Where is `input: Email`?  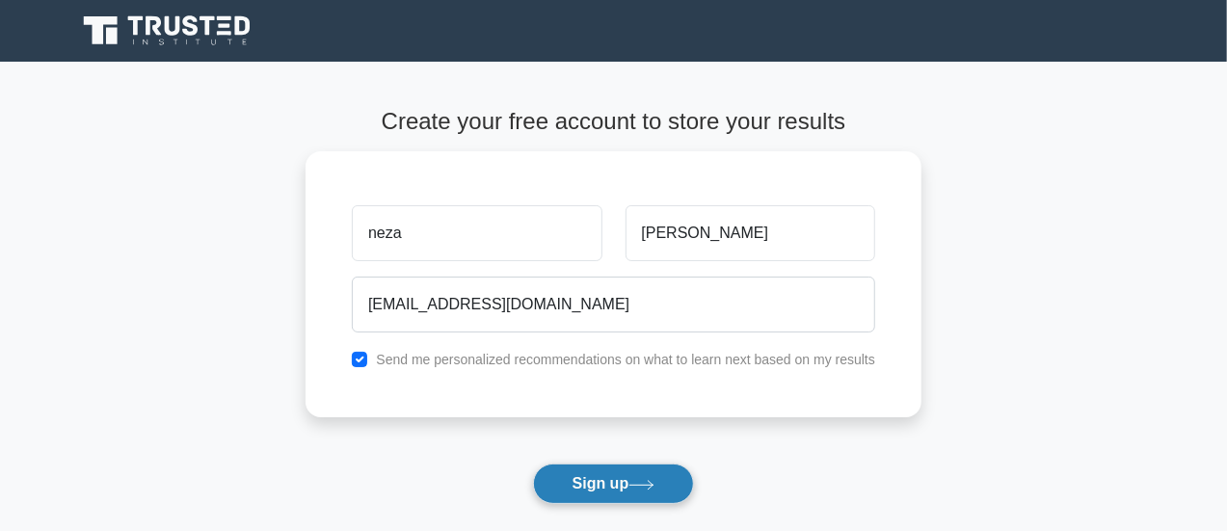
input: Email is located at coordinates (613, 305).